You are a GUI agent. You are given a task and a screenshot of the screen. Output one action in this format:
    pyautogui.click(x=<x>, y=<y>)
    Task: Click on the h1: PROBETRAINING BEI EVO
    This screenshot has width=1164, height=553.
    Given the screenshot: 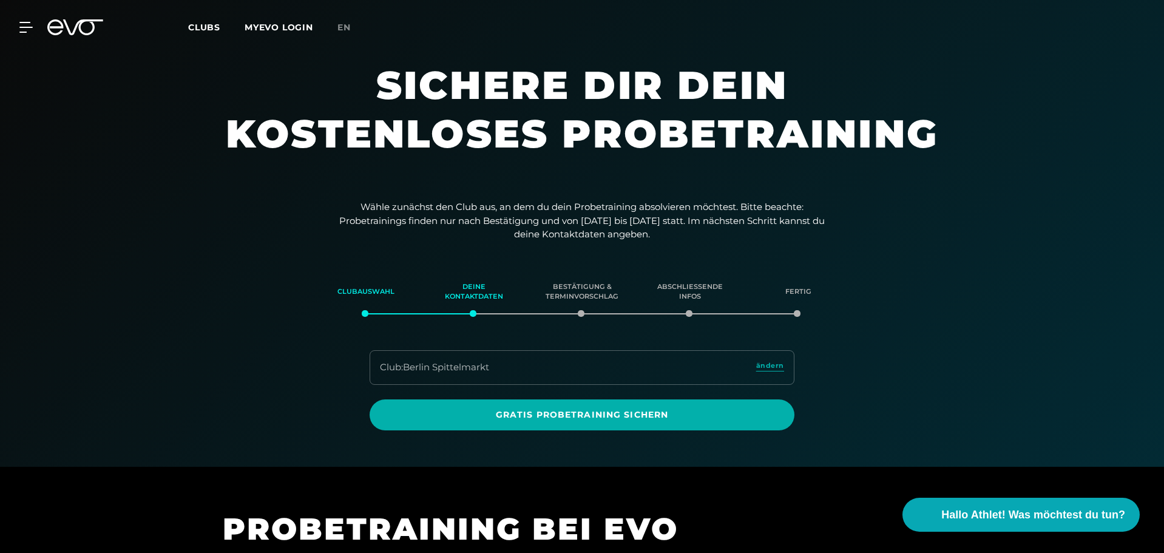 What is the action you would take?
    pyautogui.click(x=496, y=529)
    